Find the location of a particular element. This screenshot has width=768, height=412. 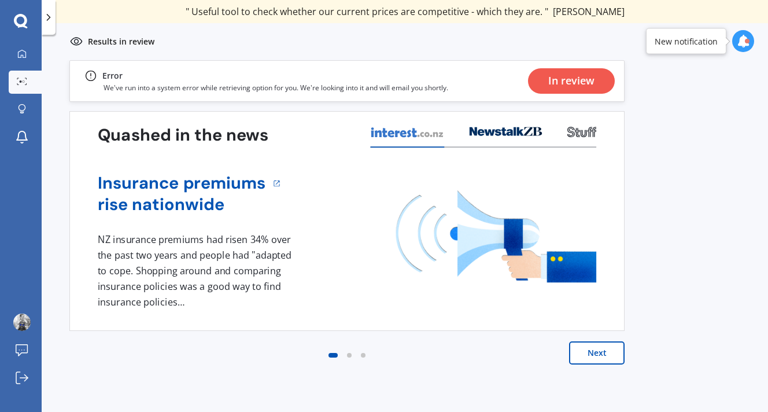

a: Insurance premiums is located at coordinates (182, 183).